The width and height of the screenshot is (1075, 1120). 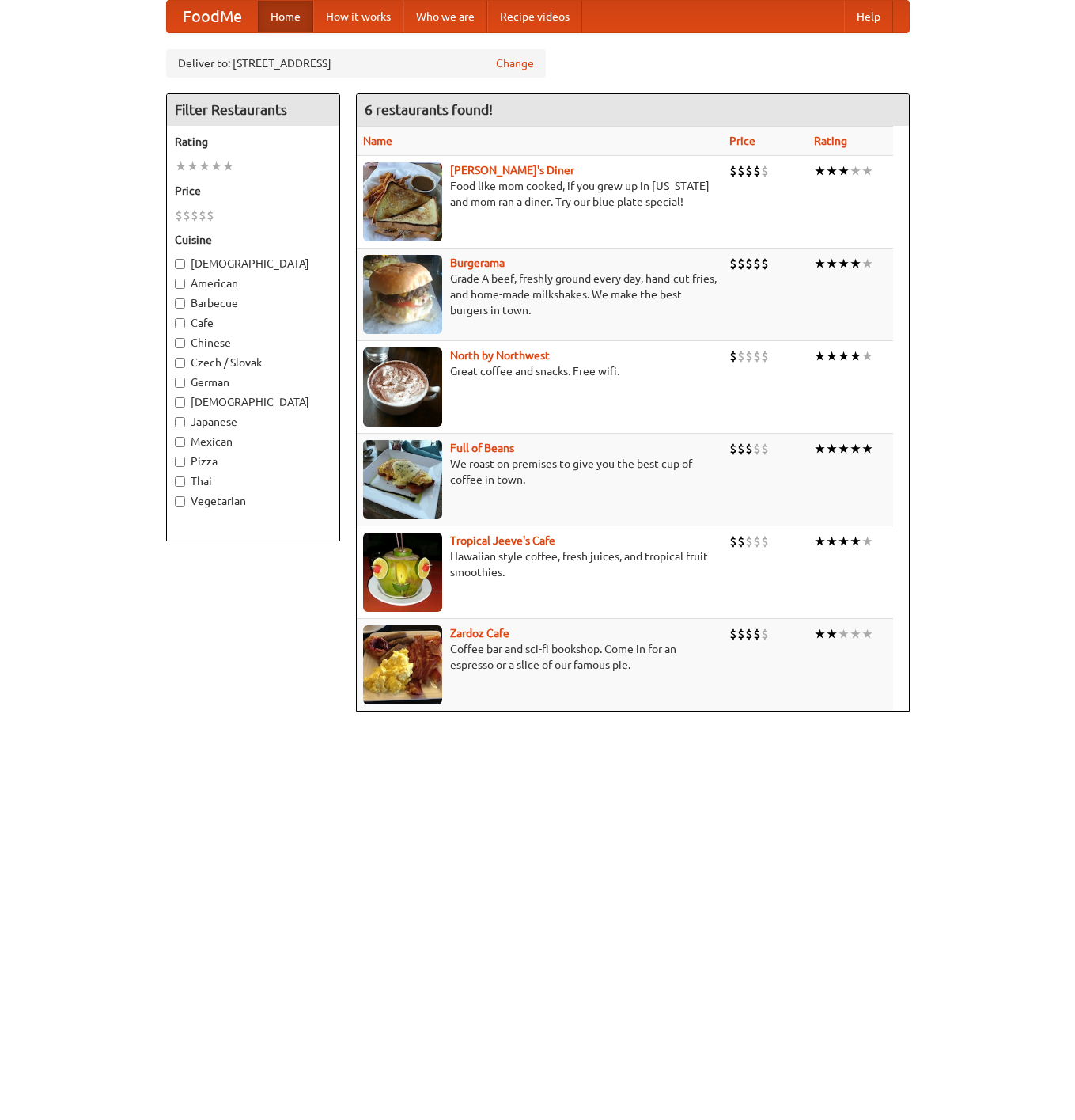 I want to click on p: We roast on premises to give you the best cup of coffee in town., so click(x=539, y=472).